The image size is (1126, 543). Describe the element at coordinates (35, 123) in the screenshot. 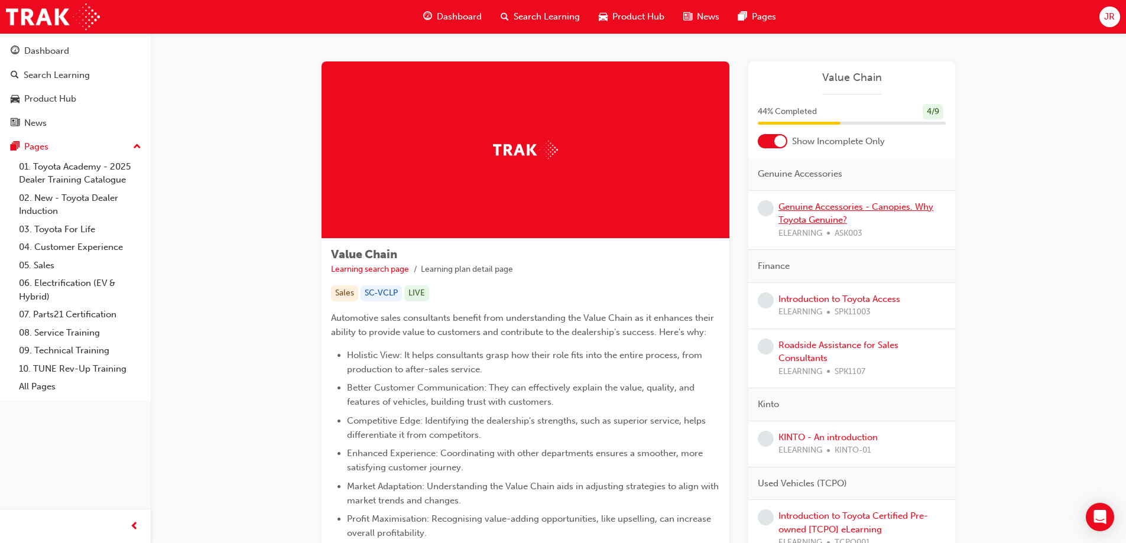

I see `div: News` at that location.